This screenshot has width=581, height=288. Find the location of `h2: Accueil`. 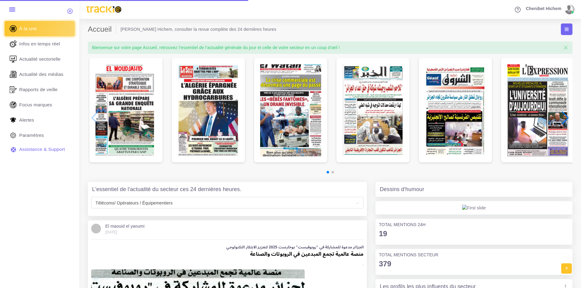

h2: Accueil is located at coordinates (102, 29).